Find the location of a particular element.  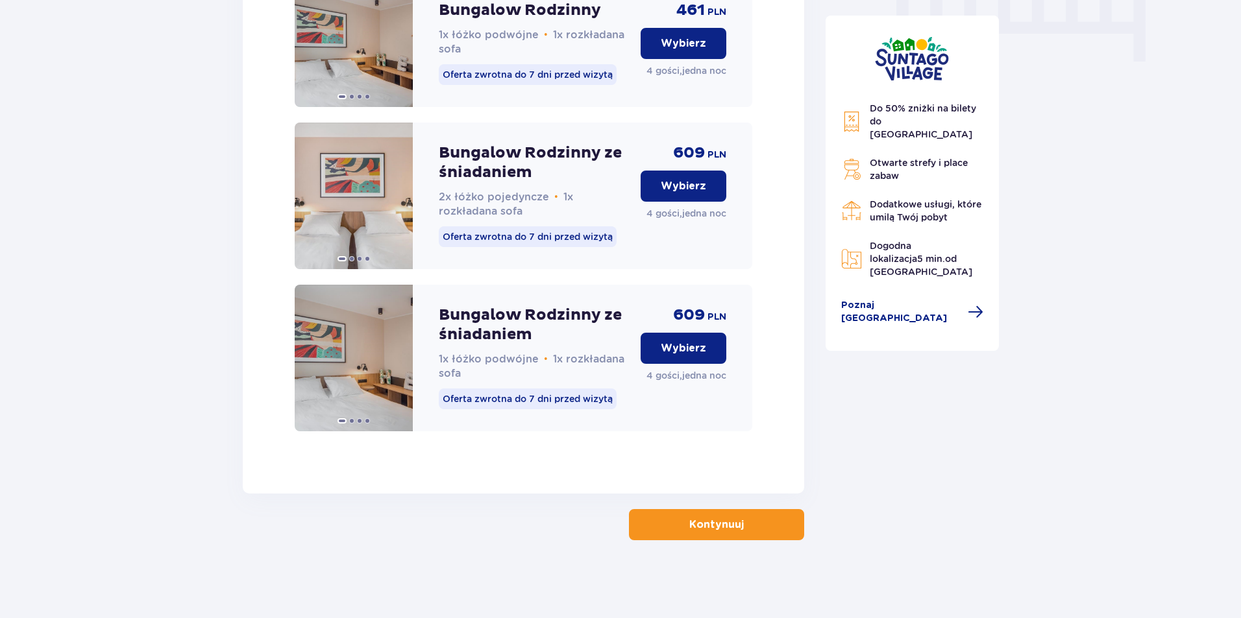

img: Suntago Village is located at coordinates (912, 58).